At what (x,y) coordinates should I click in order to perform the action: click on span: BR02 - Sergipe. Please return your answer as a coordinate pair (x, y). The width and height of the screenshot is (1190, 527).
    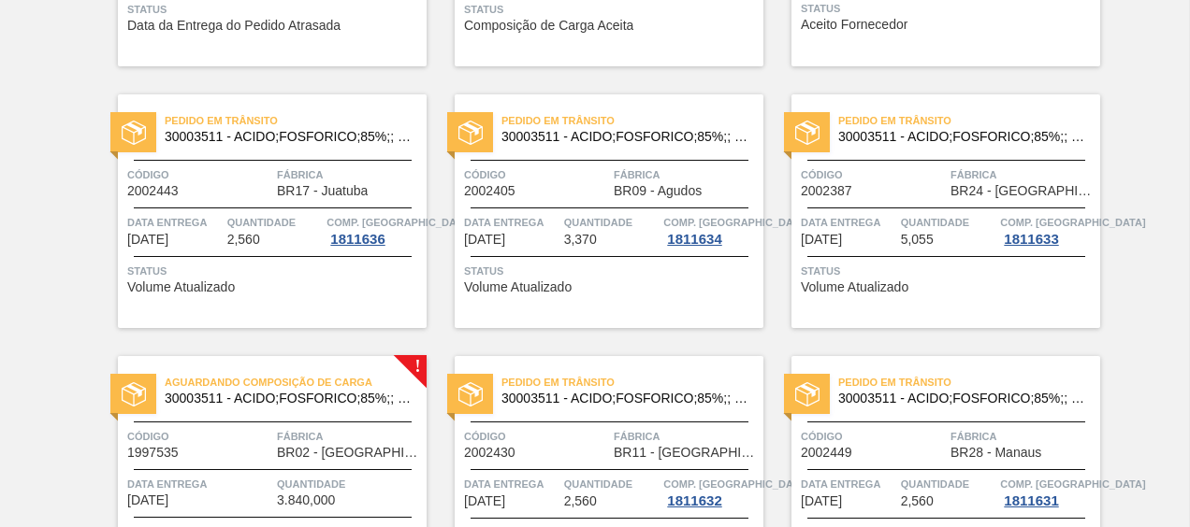
    Looking at the image, I should click on (349, 453).